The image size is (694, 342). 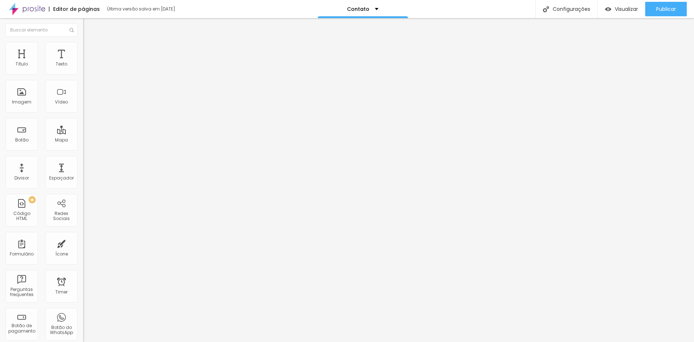 What do you see at coordinates (627, 9) in the screenshot?
I see `span: Visualizar` at bounding box center [627, 9].